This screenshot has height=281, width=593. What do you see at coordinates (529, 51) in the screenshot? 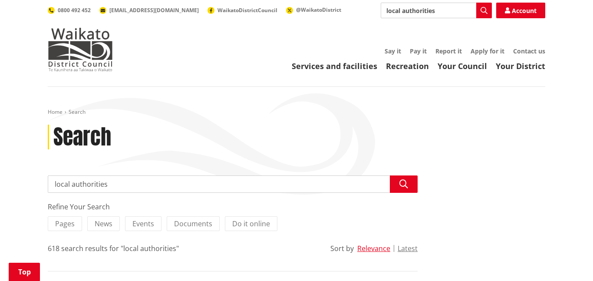
I see `a: Contact us` at bounding box center [529, 51].